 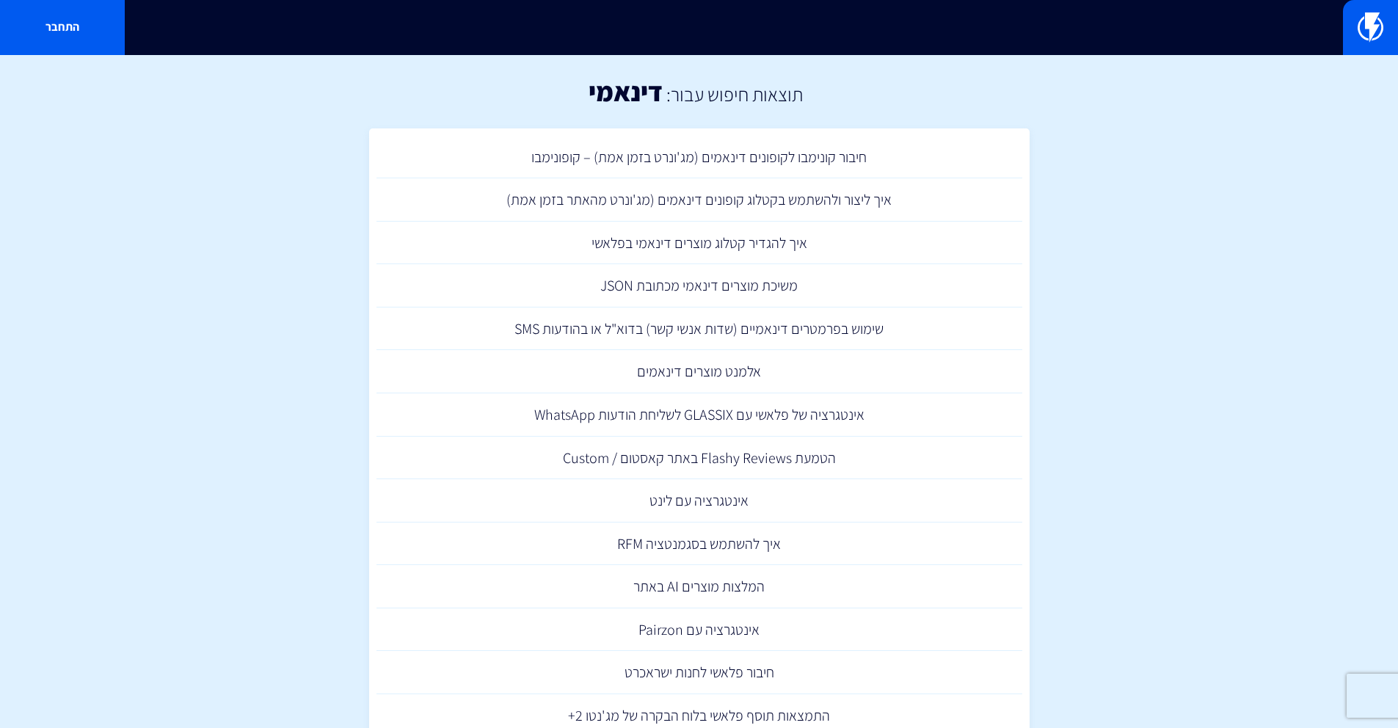 What do you see at coordinates (699, 371) in the screenshot?
I see `a: אלמנט מוצרים דינאמים` at bounding box center [699, 371].